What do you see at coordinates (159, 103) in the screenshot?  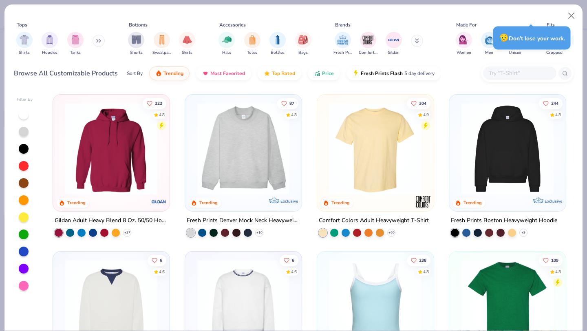 I see `span: 222` at bounding box center [159, 103].